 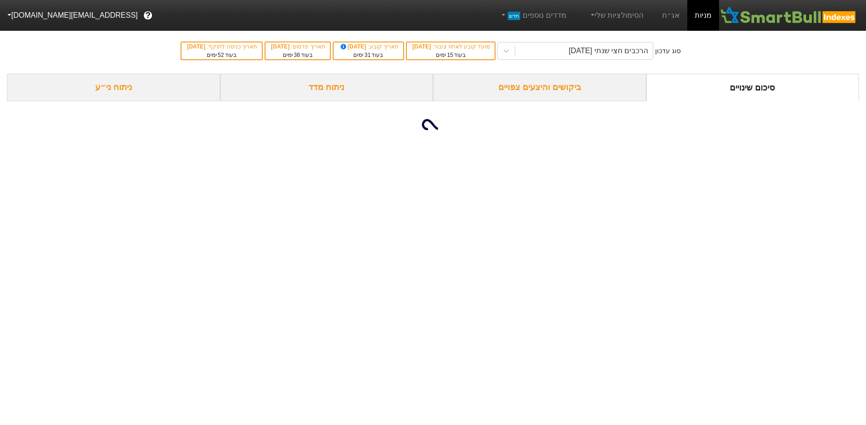 I want to click on div: סוג עדכון, so click(x=668, y=51).